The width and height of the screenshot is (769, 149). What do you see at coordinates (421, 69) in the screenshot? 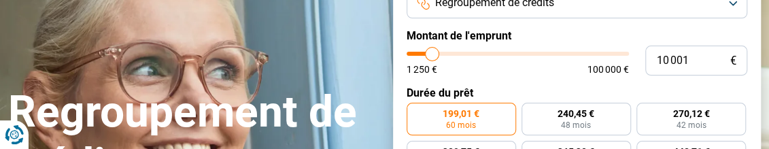
I see `span: 1 250 €` at bounding box center [421, 69].